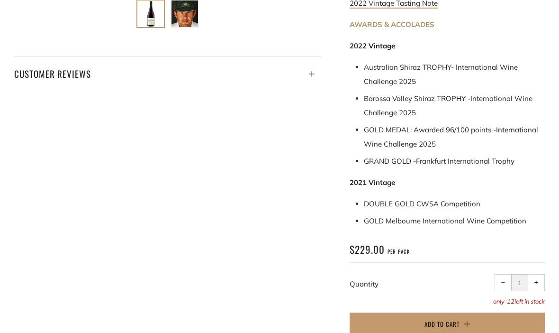 This screenshot has width=559, height=333. I want to click on span: CWSA Competition, so click(448, 203).